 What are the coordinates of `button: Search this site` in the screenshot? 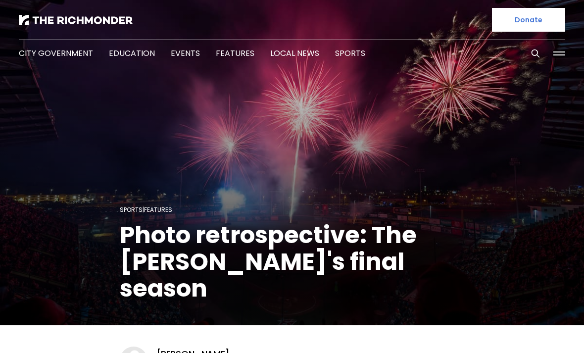 It's located at (536, 53).